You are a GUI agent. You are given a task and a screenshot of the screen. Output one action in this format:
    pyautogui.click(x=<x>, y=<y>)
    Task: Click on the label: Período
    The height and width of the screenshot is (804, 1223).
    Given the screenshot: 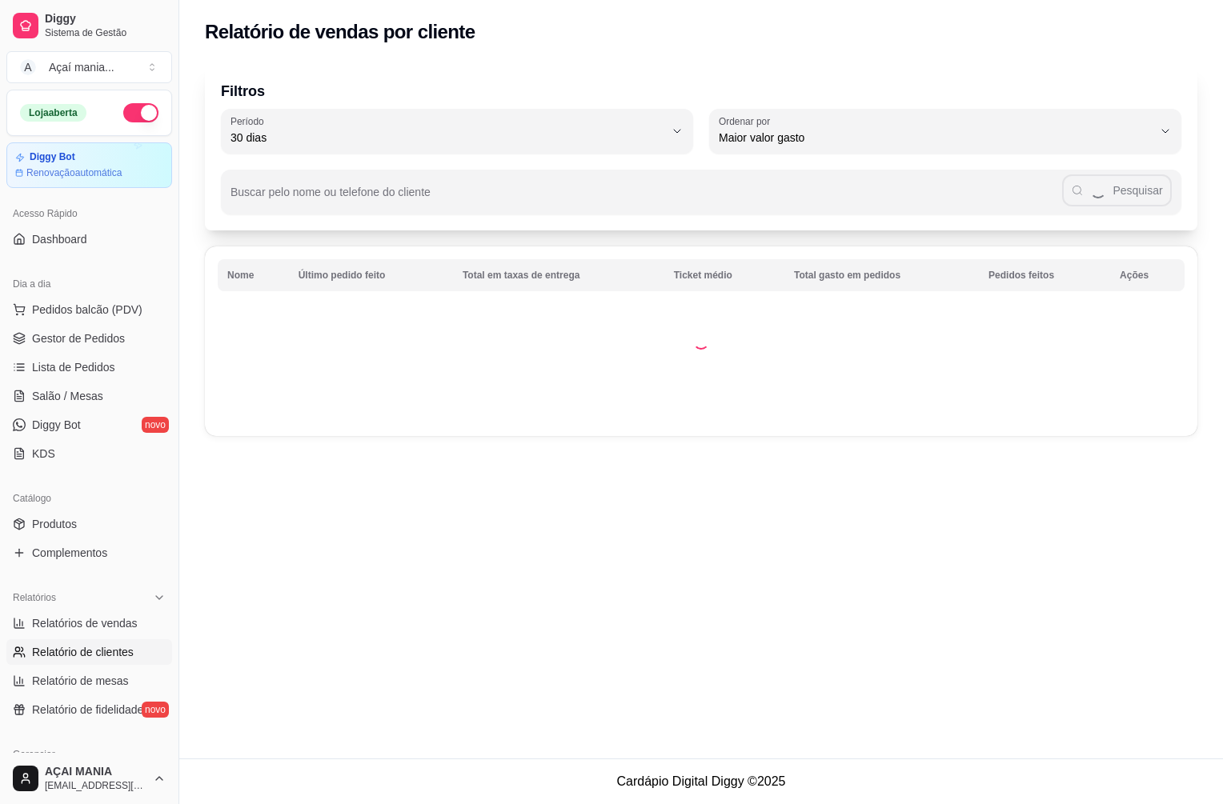 What is the action you would take?
    pyautogui.click(x=250, y=121)
    